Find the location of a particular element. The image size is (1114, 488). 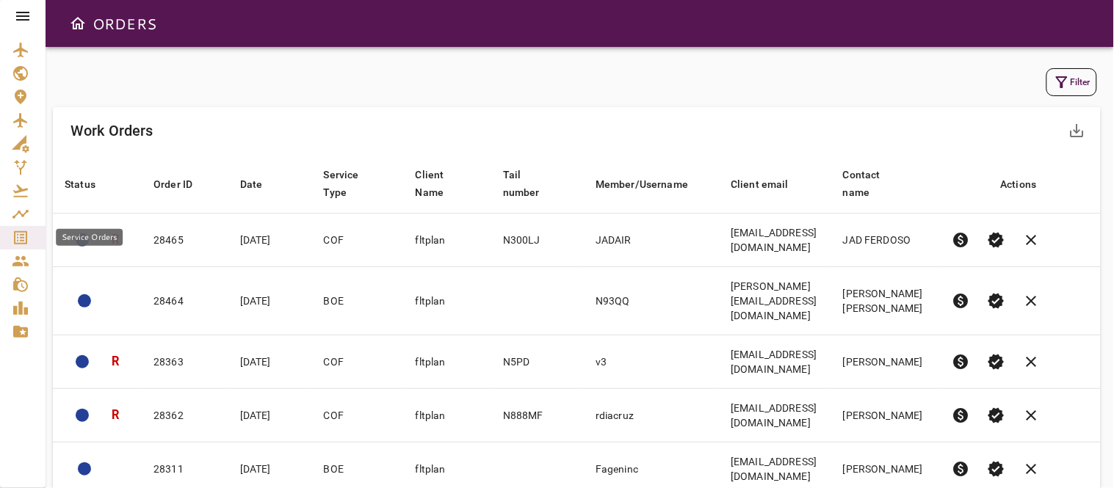

button: Open drawer is located at coordinates (78, 23).